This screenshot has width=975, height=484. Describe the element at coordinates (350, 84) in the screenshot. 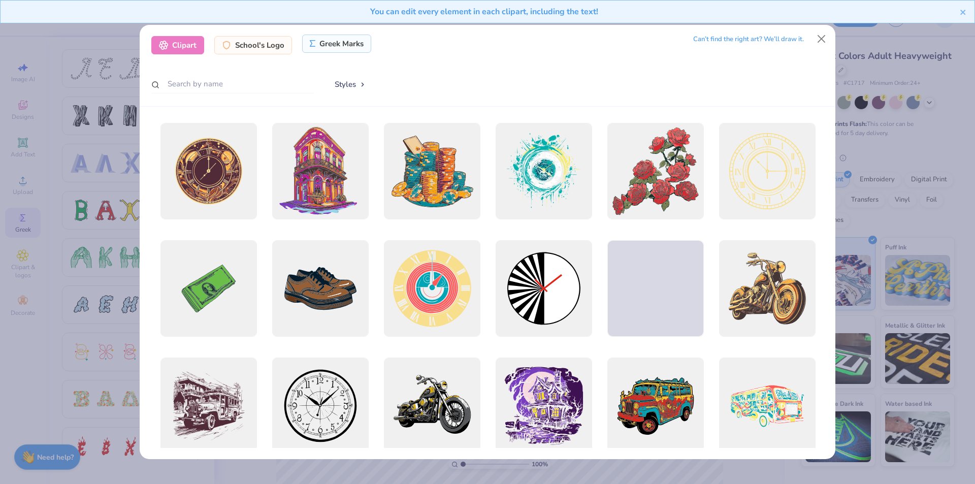

I see `button: Styles` at that location.